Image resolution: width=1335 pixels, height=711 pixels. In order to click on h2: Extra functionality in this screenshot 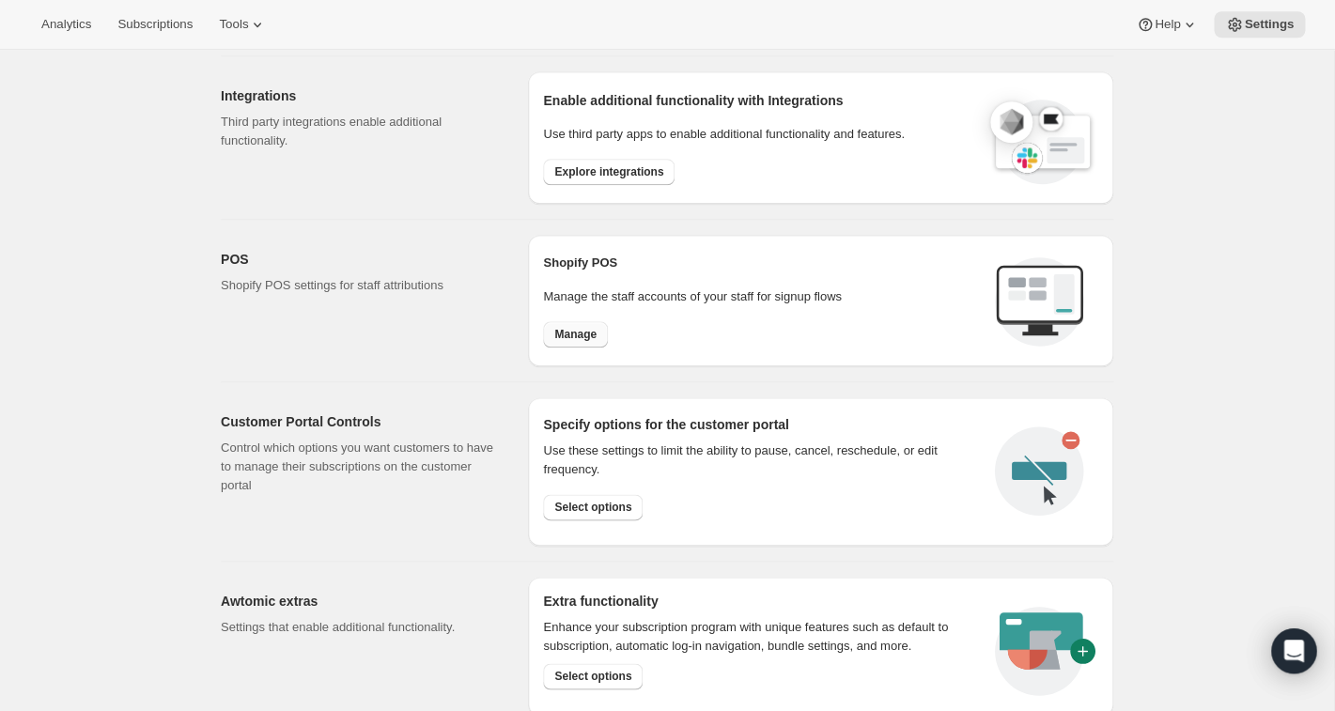, I will do `click(600, 601)`.